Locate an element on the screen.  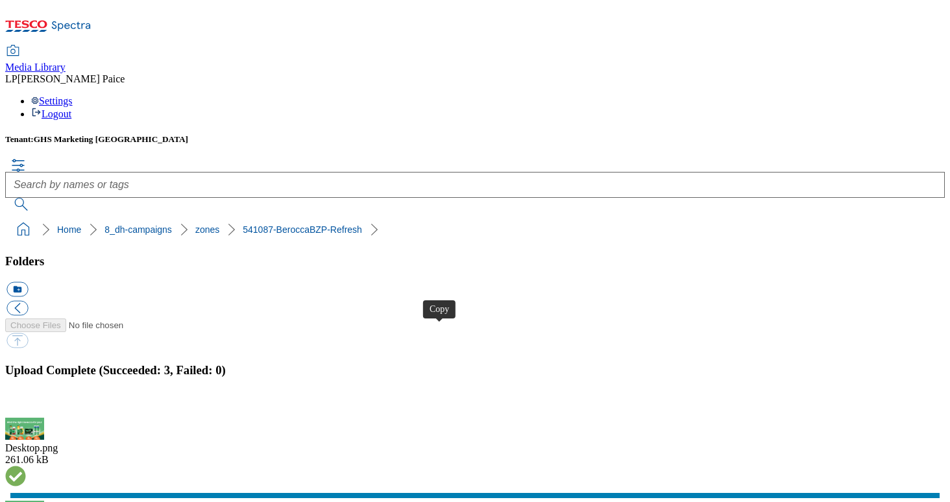
input: Search by names or tags is located at coordinates (475, 185).